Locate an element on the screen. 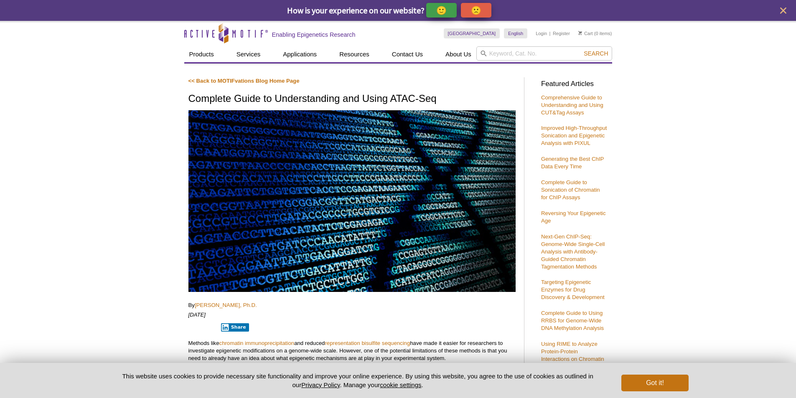  button: cookie settings is located at coordinates (400, 385).